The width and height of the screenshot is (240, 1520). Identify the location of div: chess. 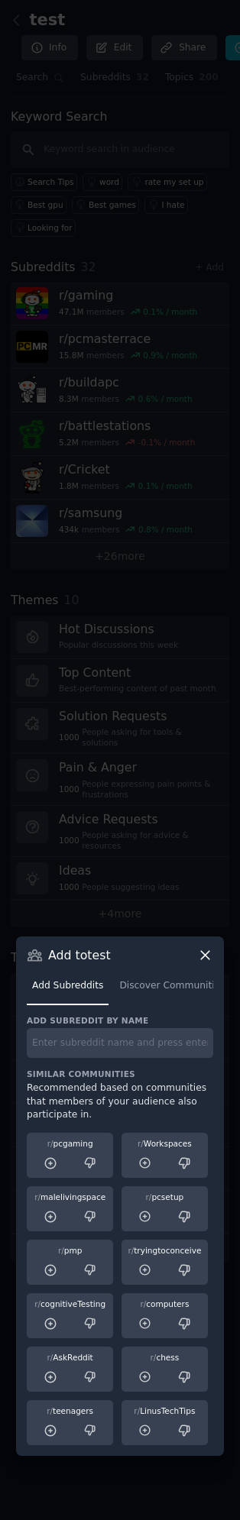
(164, 1357).